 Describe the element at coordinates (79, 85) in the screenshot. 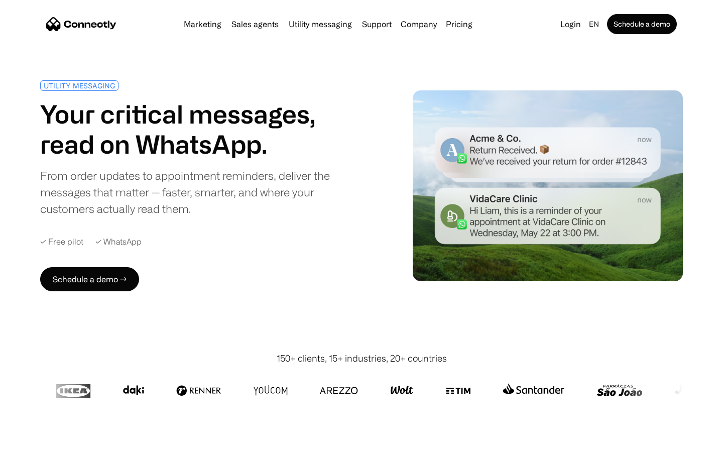

I see `div: UTILITY MESSAGING` at that location.